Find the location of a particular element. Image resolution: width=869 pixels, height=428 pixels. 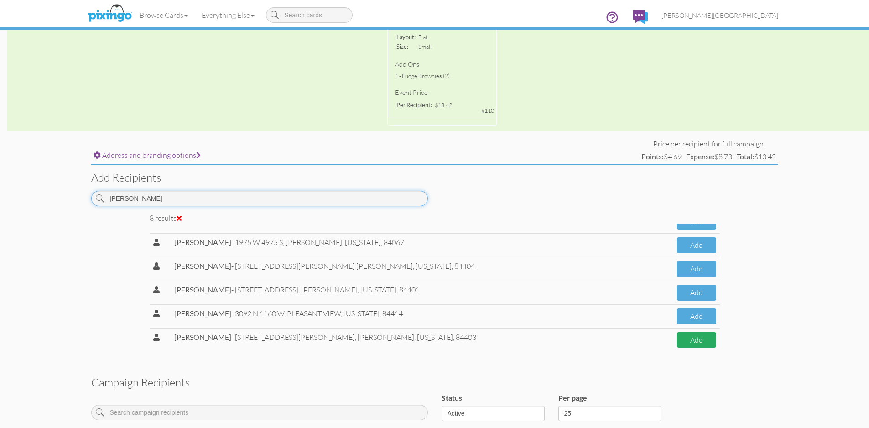

label: Status is located at coordinates (452, 398).